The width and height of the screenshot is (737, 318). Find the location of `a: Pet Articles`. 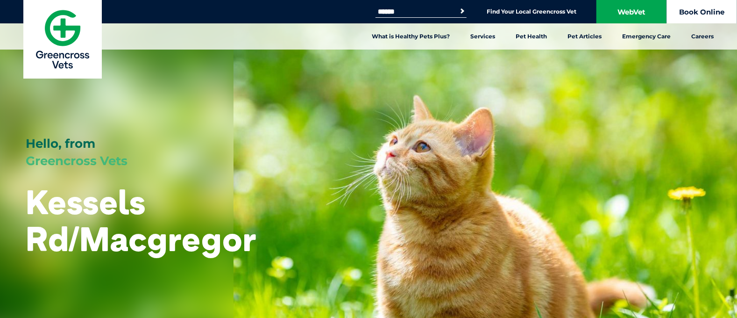

a: Pet Articles is located at coordinates (584, 36).